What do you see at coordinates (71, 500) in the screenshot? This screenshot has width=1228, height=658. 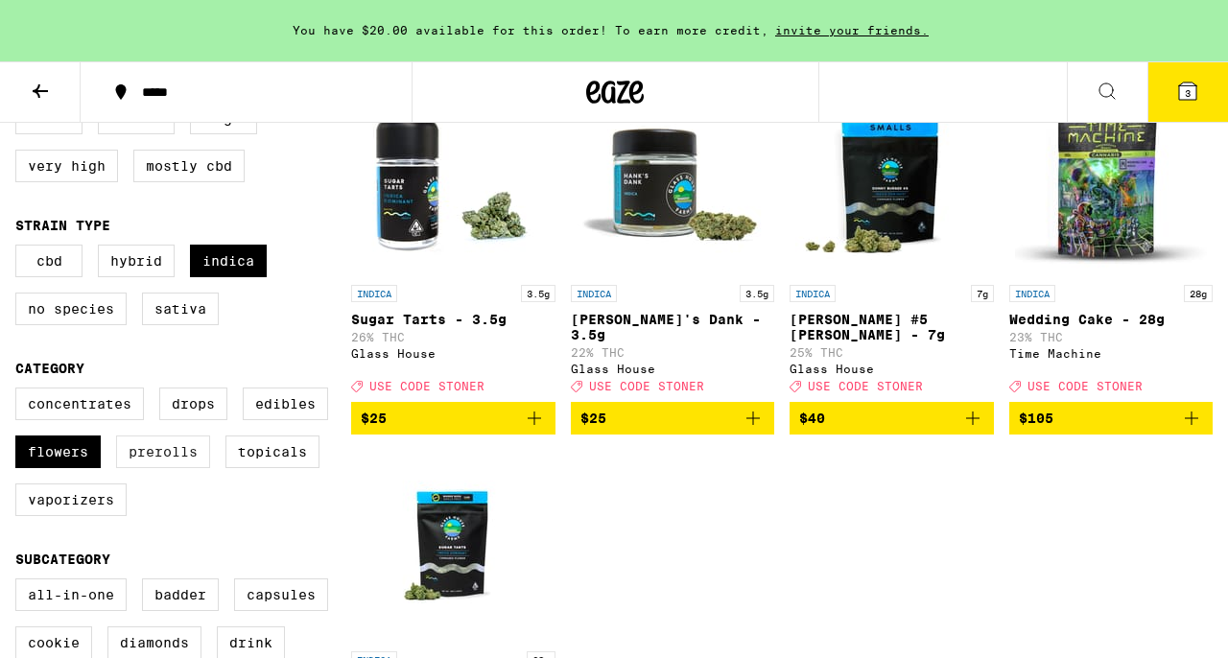 I see `label: Vaporizers` at bounding box center [71, 500].